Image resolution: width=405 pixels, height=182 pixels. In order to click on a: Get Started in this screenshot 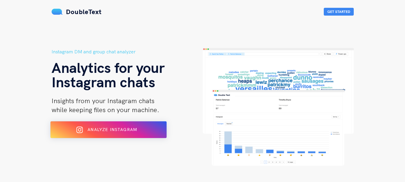, I will do `click(339, 12)`.